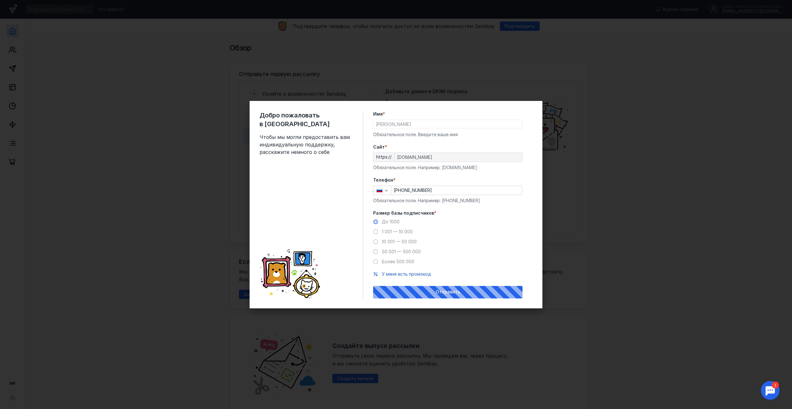 Image resolution: width=792 pixels, height=409 pixels. I want to click on div: 1, so click(17, 7).